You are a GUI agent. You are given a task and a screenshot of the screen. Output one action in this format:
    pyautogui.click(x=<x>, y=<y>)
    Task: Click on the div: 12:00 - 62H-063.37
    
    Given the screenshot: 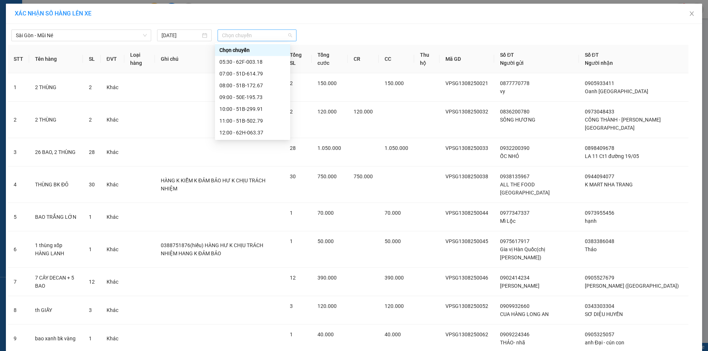 What is the action you would take?
    pyautogui.click(x=253, y=133)
    